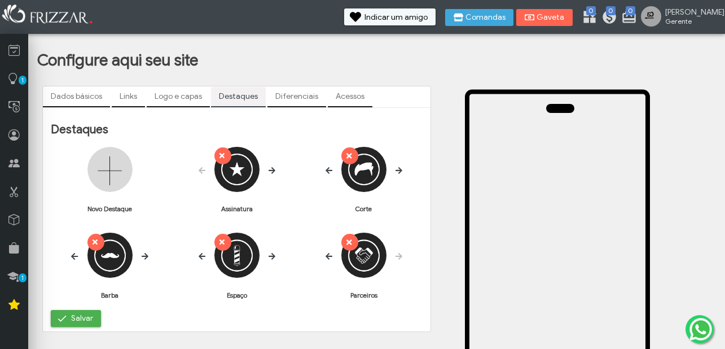 Image resolution: width=725 pixels, height=349 pixels. What do you see at coordinates (396, 18) in the screenshot?
I see `span: Indicar um amigo` at bounding box center [396, 18].